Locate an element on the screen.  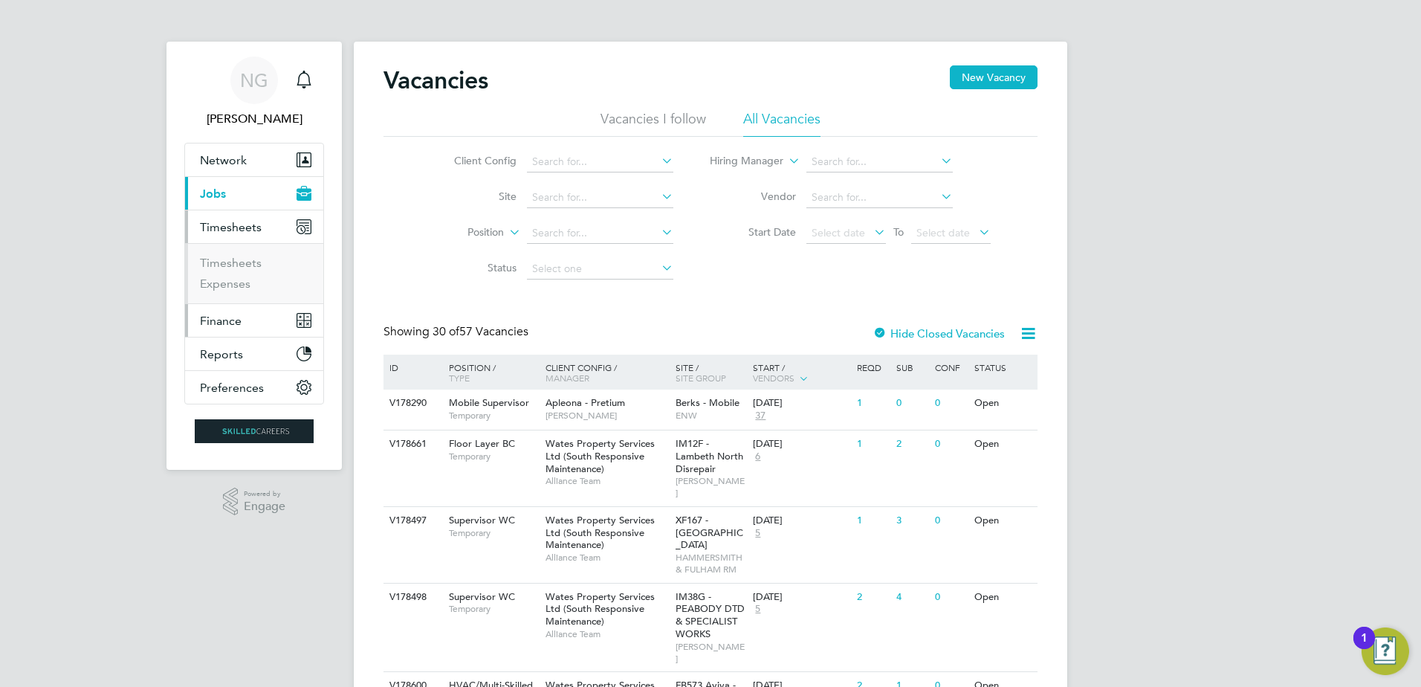
label: Hide Closed Vacancies is located at coordinates (938, 333).